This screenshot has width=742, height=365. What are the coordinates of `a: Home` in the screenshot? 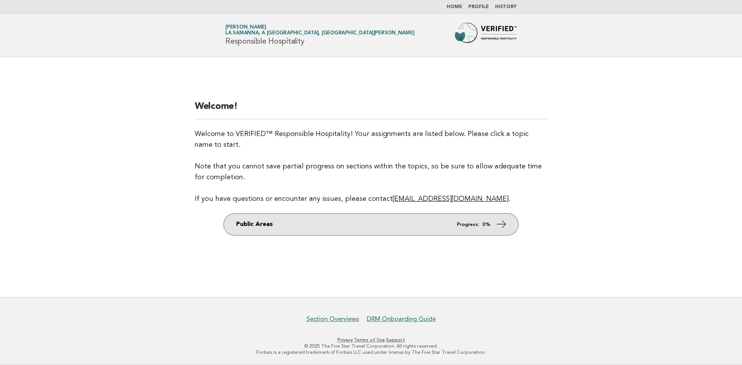 It's located at (454, 7).